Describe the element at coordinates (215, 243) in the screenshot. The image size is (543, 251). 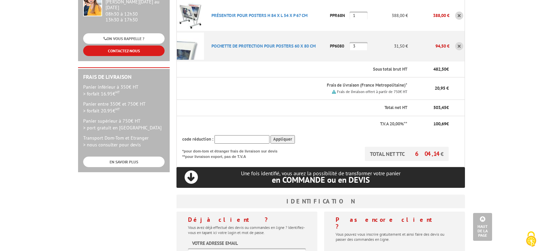
I see `label: Votre adresse email` at that location.